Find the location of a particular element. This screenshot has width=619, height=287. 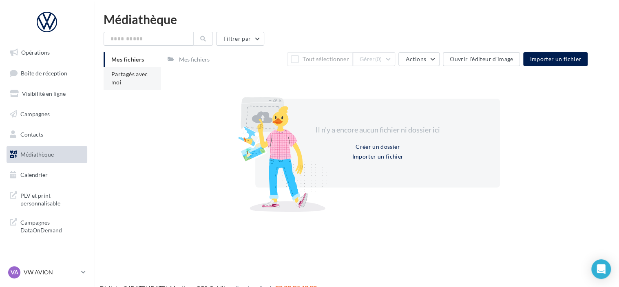

a: Médiathèque is located at coordinates (47, 154).